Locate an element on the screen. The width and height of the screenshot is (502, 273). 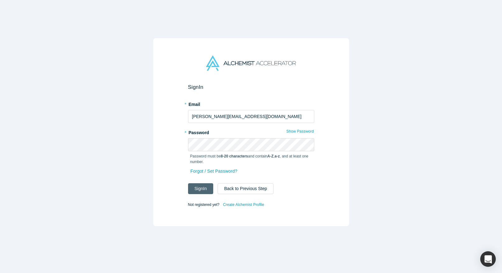
label: Email is located at coordinates (251, 103).